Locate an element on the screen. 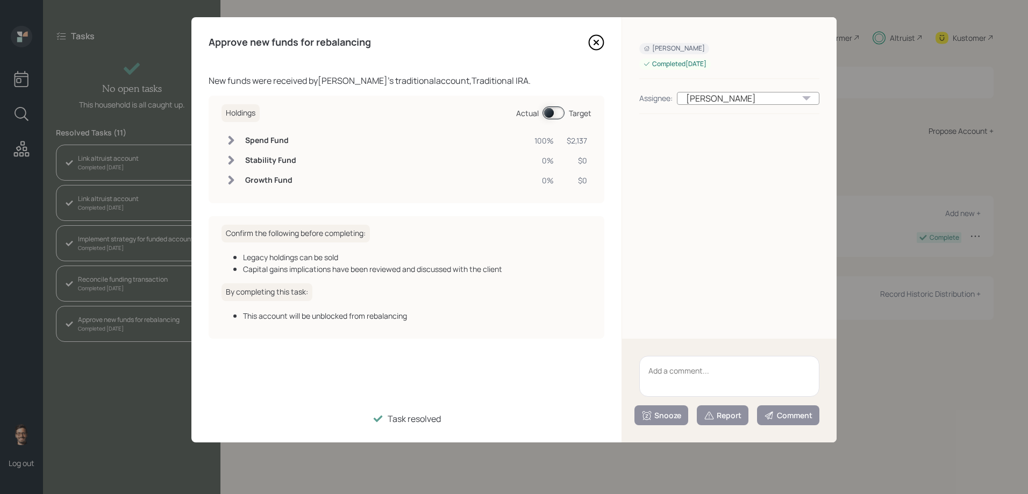 This screenshot has height=494, width=1028. button: Comment is located at coordinates (788, 415).